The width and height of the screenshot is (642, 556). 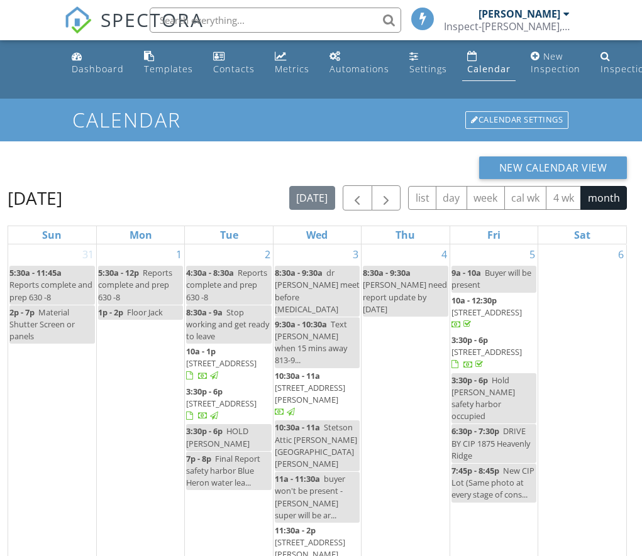 What do you see at coordinates (532, 255) in the screenshot?
I see `a: Go to September 5, 2025` at bounding box center [532, 255].